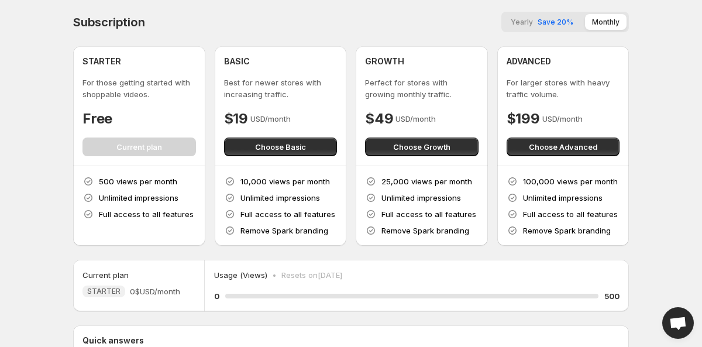 This screenshot has height=347, width=702. I want to click on button: Choose Basic, so click(281, 147).